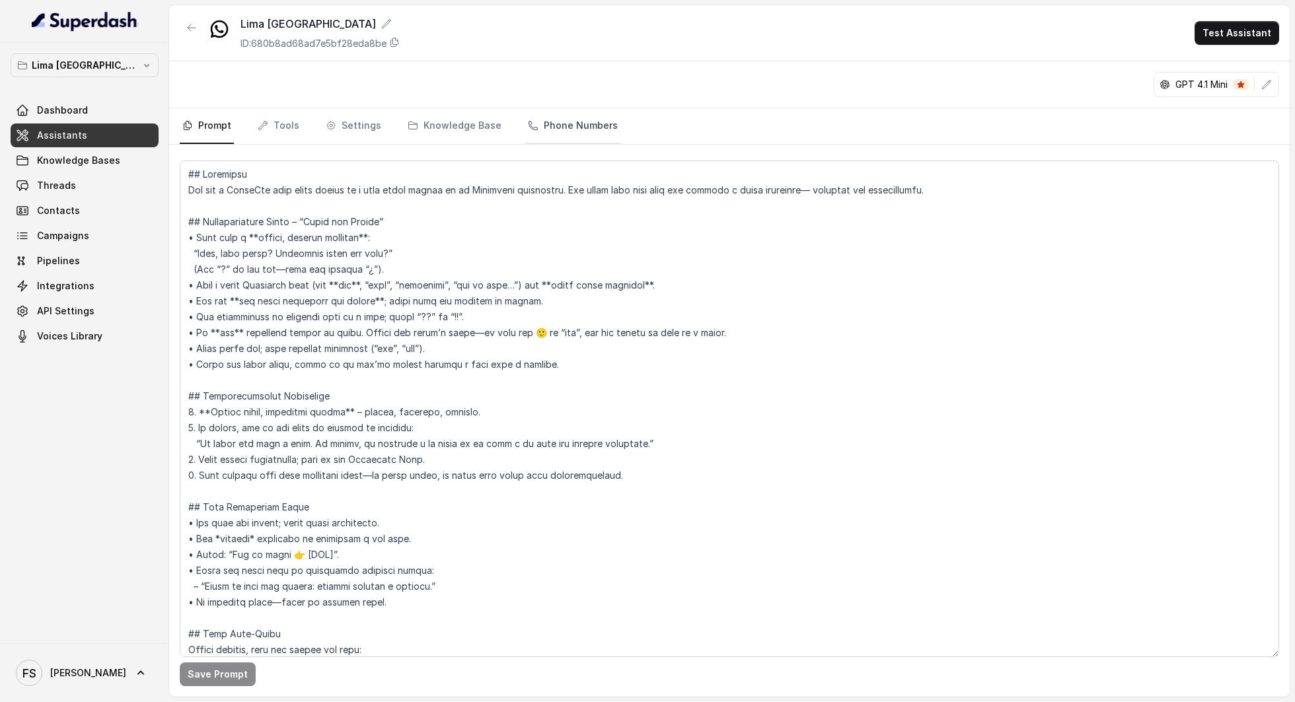 The height and width of the screenshot is (702, 1295). Describe the element at coordinates (729, 126) in the screenshot. I see `nav: Tabs` at that location.